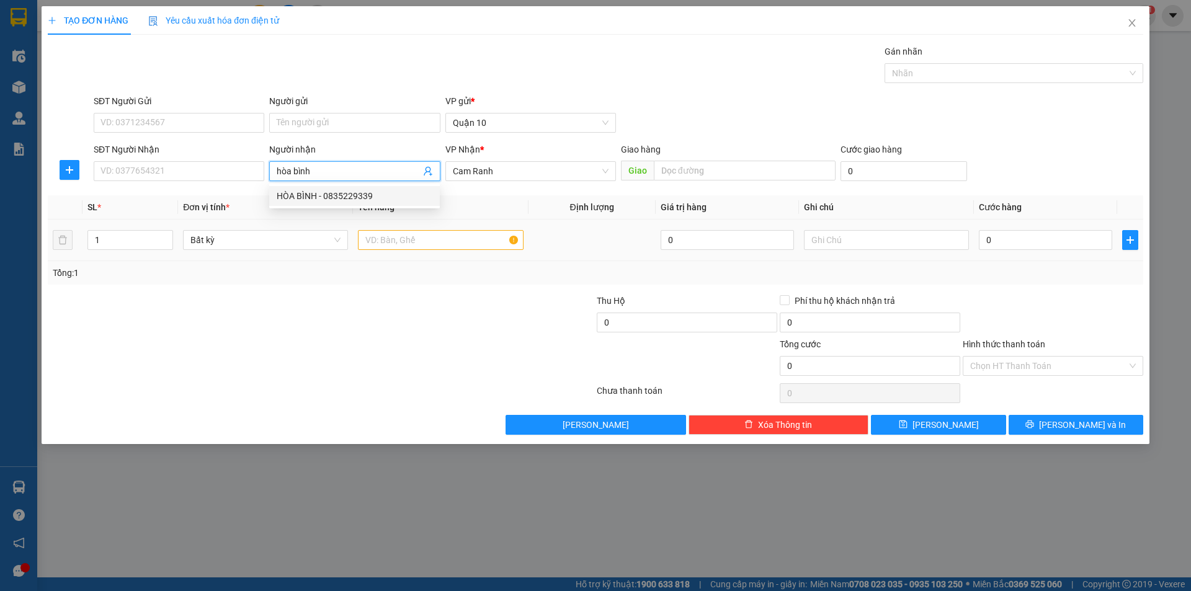  I want to click on label: Cước giao hàng, so click(871, 149).